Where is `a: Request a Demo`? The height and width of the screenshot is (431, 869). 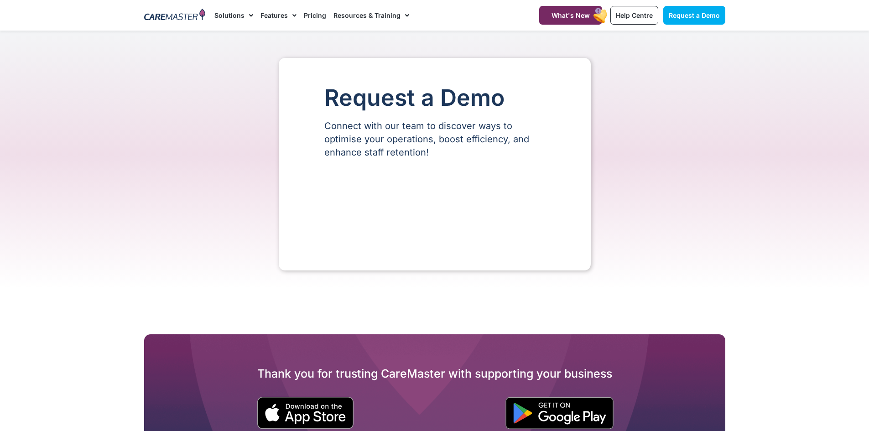 a: Request a Demo is located at coordinates (695, 15).